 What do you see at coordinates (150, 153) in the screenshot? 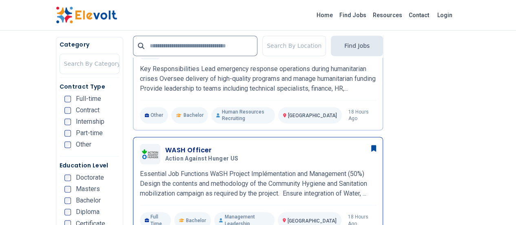
I see `img: Action Against Hunger US` at bounding box center [150, 153].